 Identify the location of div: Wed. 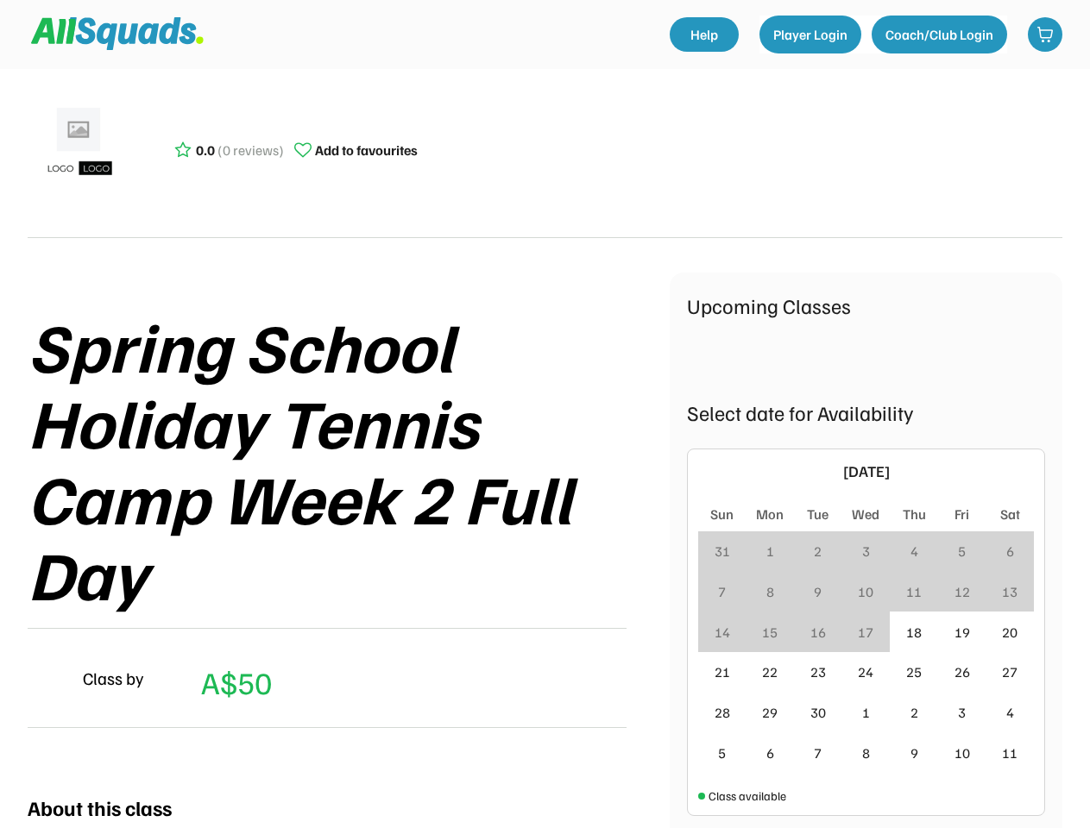
(866, 514).